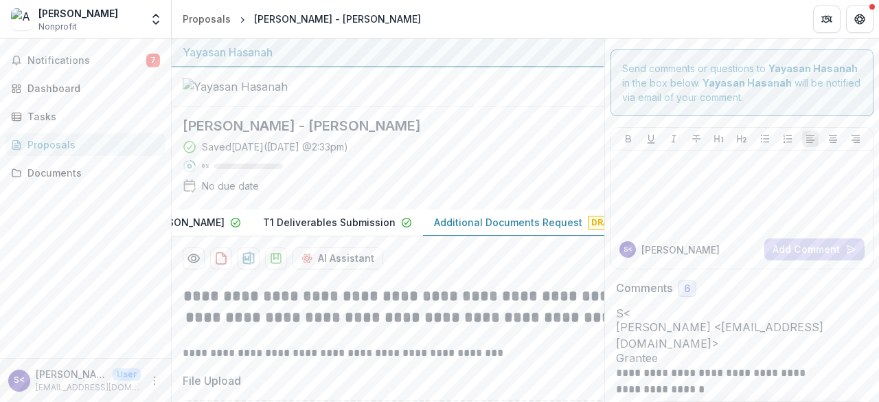  Describe the element at coordinates (388, 52) in the screenshot. I see `div: Yayasan Hasanah` at that location.